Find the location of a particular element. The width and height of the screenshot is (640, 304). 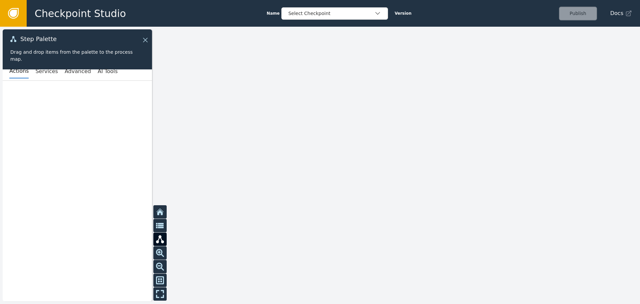

span: Docs is located at coordinates (617, 13).